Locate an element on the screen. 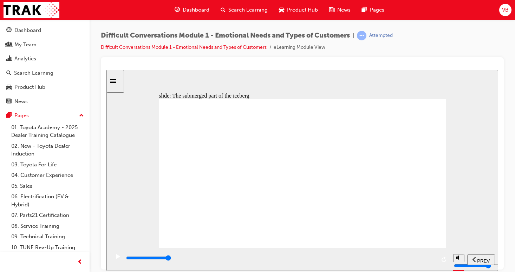 The image size is (515, 272). a: Analytics is located at coordinates (45, 59).